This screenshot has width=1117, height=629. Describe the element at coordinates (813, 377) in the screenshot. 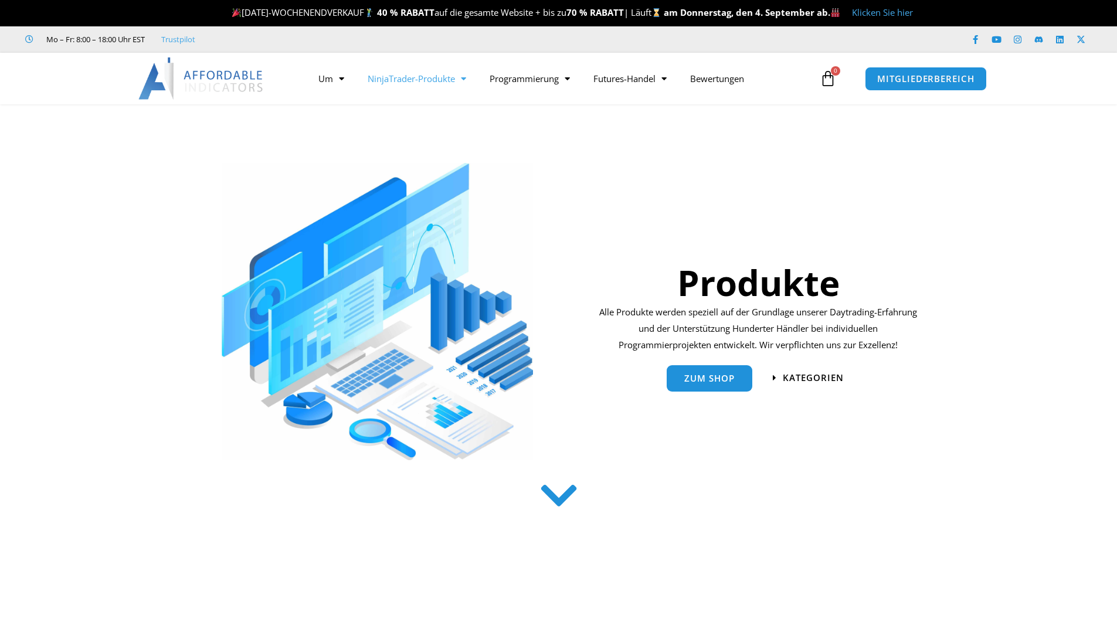

I see `font: Kategorien` at that location.